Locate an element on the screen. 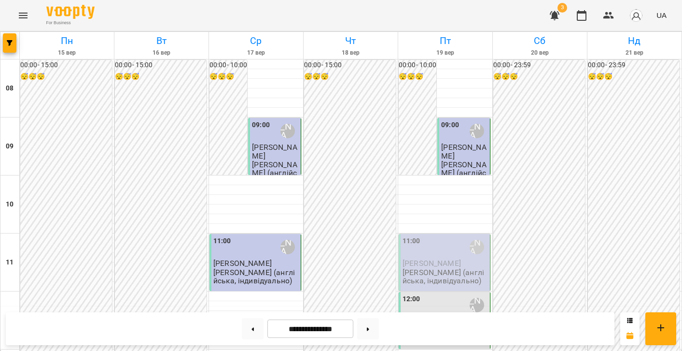 Image resolution: width=682 pixels, height=351 pixels. h6: 09 is located at coordinates (10, 146).